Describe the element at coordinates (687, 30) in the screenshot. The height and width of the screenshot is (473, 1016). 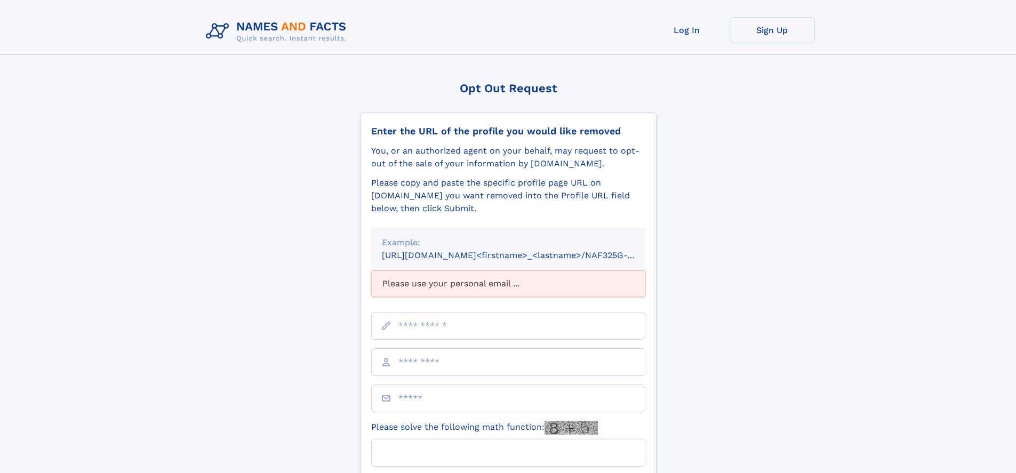
I see `a: Log In` at that location.